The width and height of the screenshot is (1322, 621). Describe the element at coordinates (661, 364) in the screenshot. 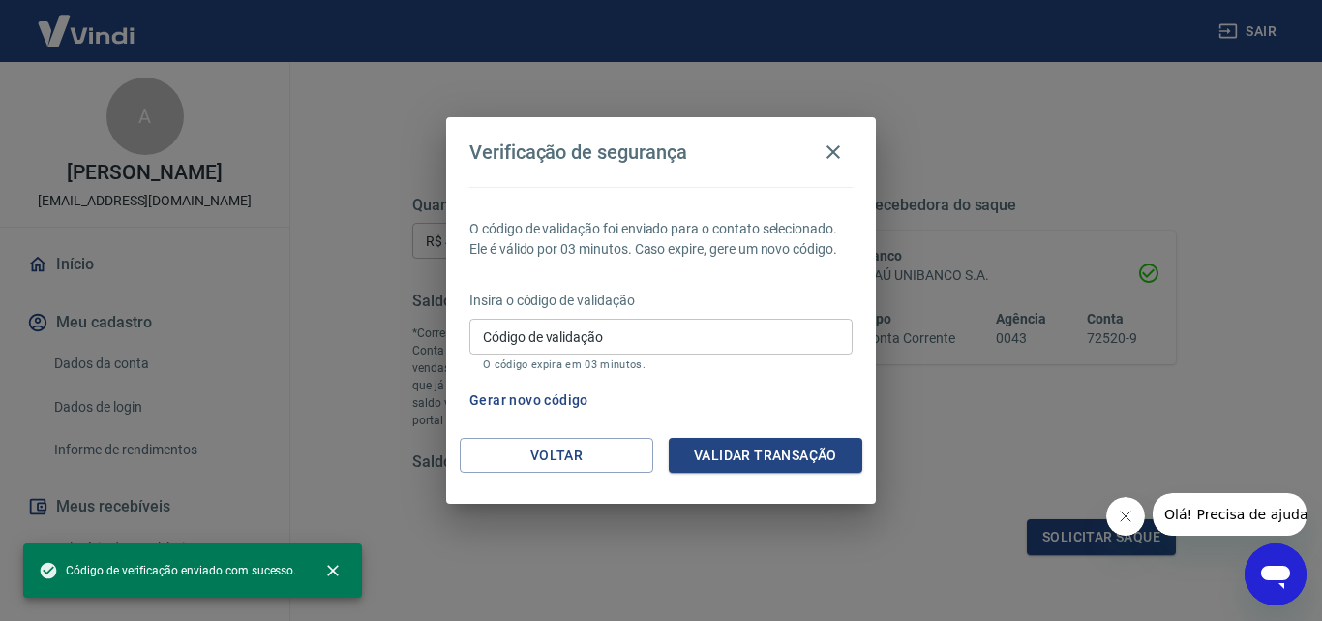

I see `p: O código expira em 03 minutos.` at that location.